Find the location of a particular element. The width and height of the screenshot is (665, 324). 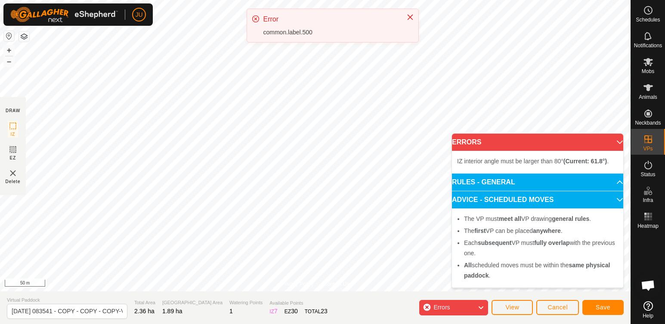

li: The VP can be placed . is located at coordinates (541, 231).